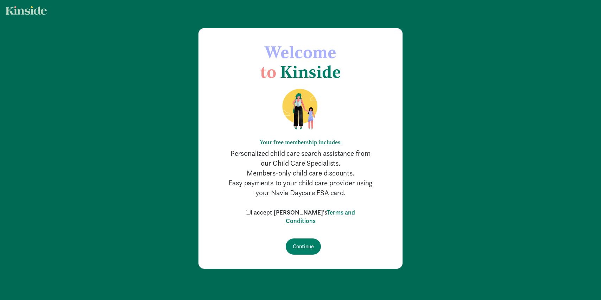 The height and width of the screenshot is (300, 601). Describe the element at coordinates (303, 247) in the screenshot. I see `input: Continue` at that location.